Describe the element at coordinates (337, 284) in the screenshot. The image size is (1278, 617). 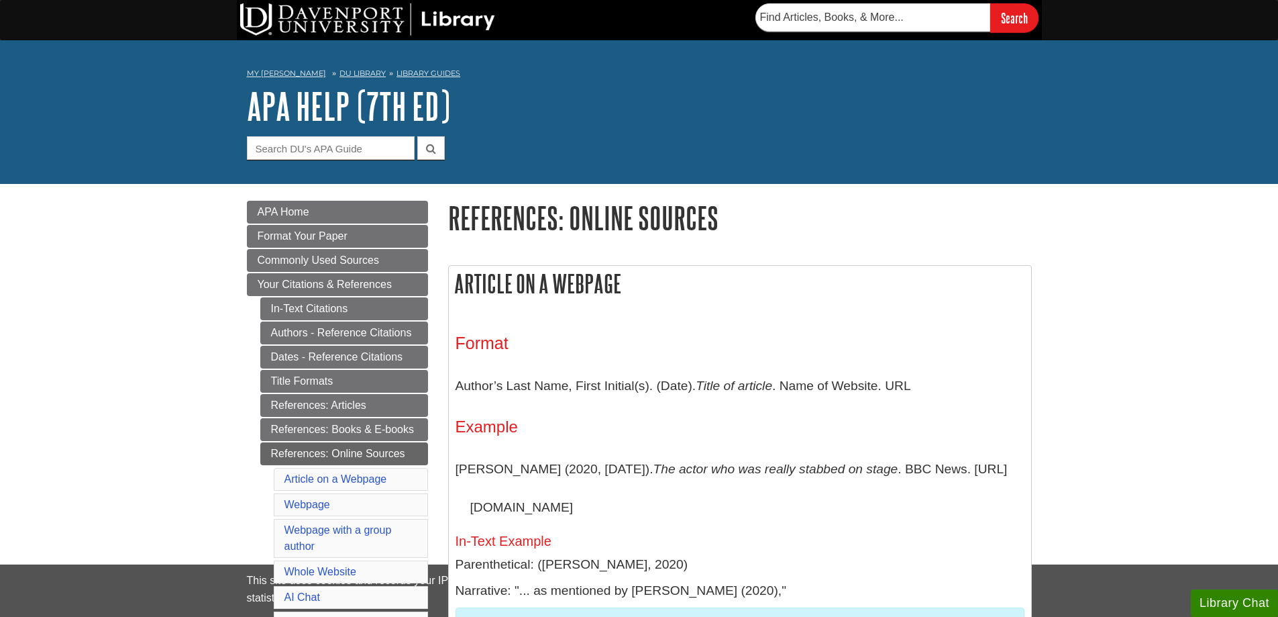
I see `a: Your Citations & References` at that location.